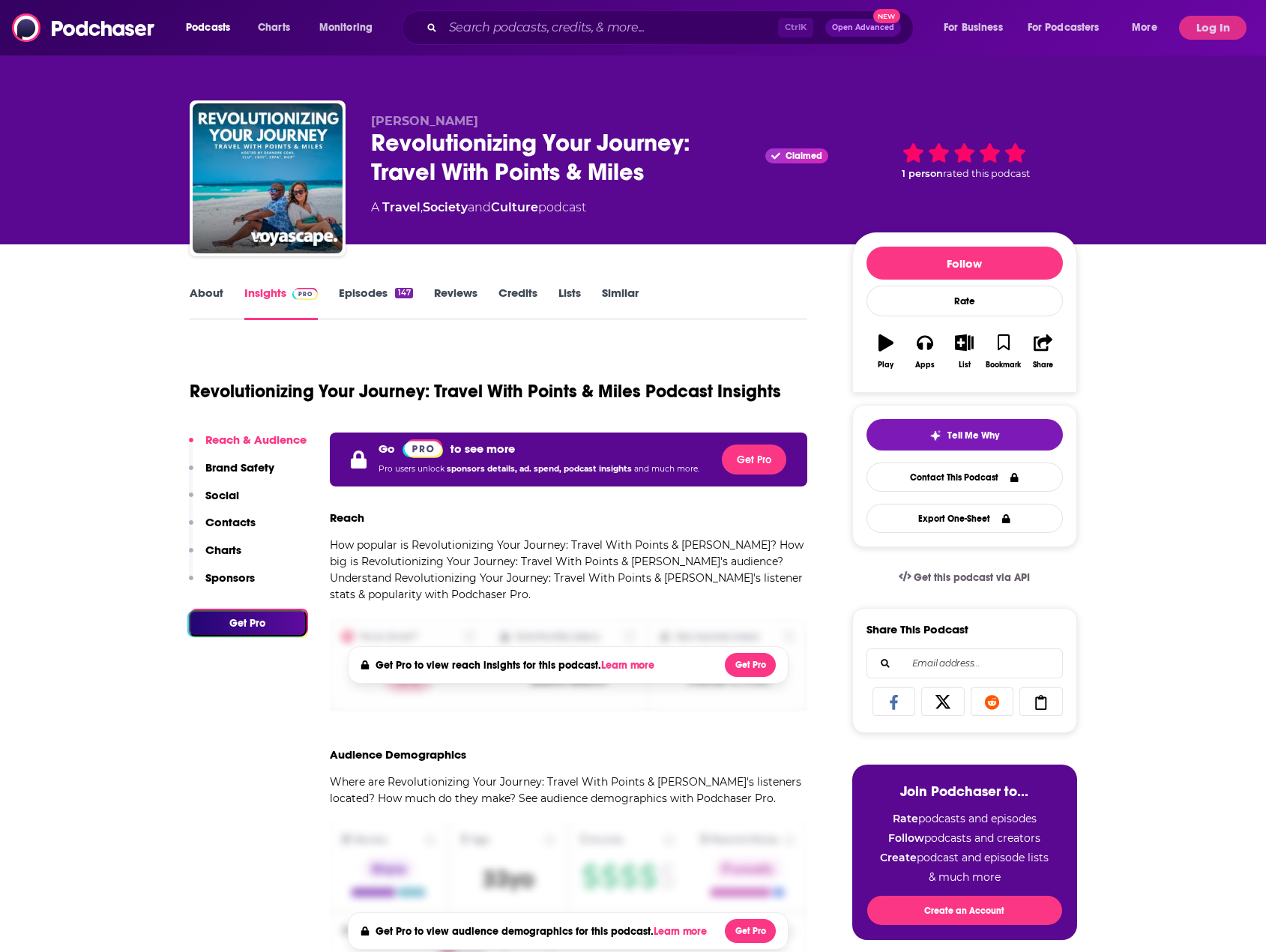  Describe the element at coordinates (943, 702) in the screenshot. I see `a: Share on X/Twitter` at that location.